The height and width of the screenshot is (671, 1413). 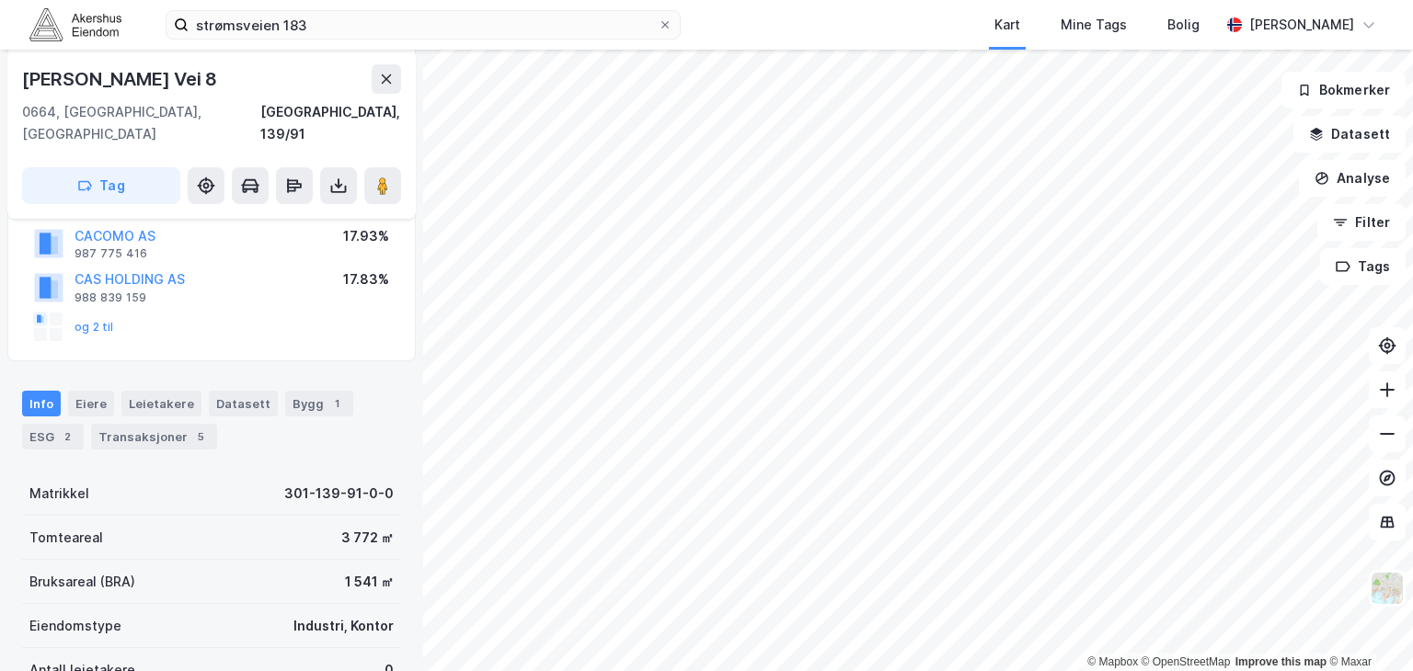 What do you see at coordinates (338, 494) in the screenshot?
I see `div: 301-139-91-0-0` at bounding box center [338, 494].